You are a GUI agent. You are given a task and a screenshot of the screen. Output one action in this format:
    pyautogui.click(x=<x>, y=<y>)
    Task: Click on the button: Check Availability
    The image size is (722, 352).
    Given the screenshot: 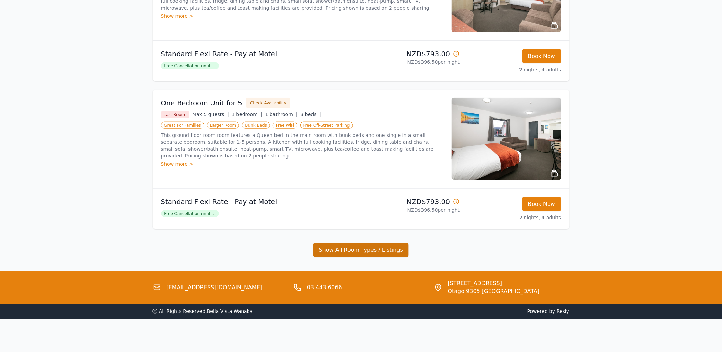 What is the action you would take?
    pyautogui.click(x=268, y=103)
    